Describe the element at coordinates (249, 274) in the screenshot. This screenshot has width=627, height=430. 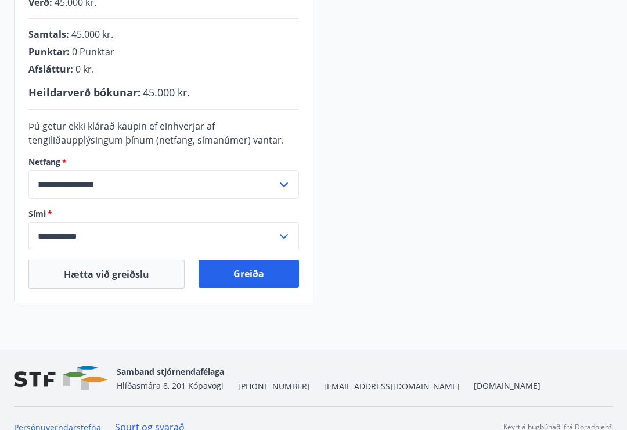
I see `button: Greiða` at that location.